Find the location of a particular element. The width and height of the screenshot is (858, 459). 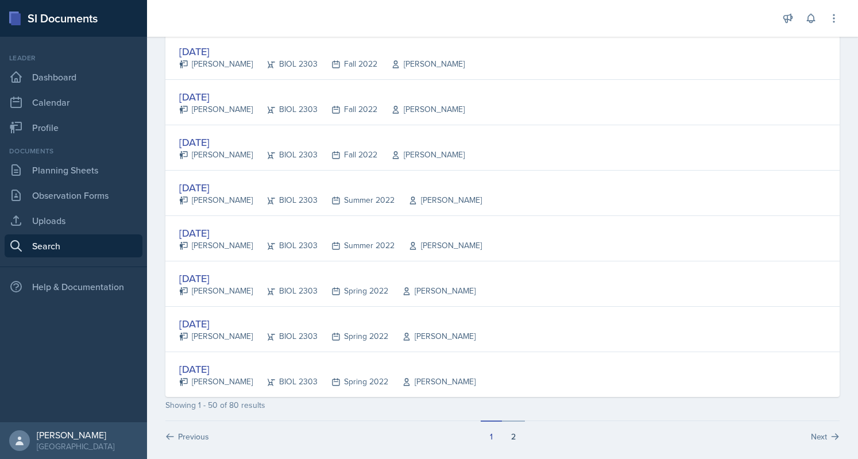

a: Uploads is located at coordinates (74, 221).